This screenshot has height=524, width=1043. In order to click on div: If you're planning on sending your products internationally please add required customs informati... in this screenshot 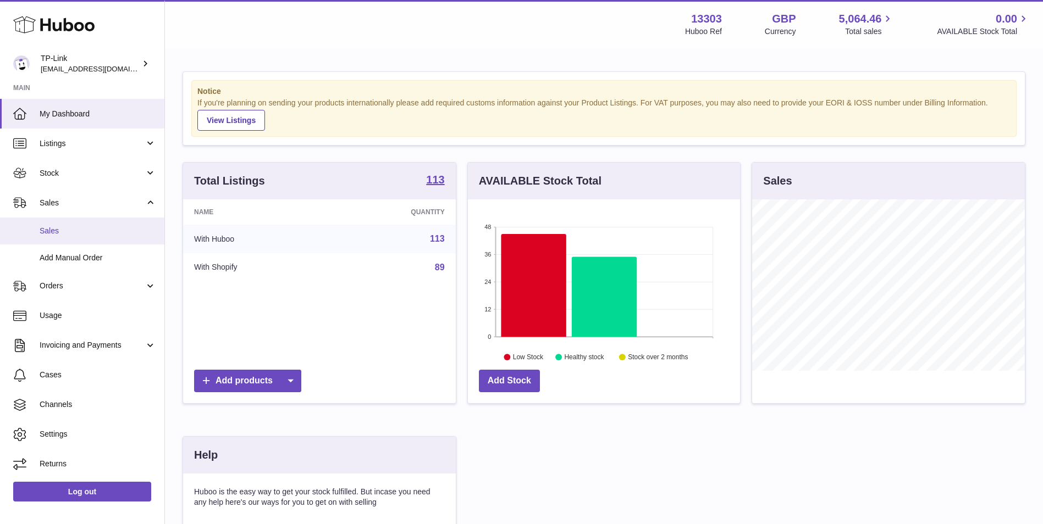, I will do `click(604, 114)`.